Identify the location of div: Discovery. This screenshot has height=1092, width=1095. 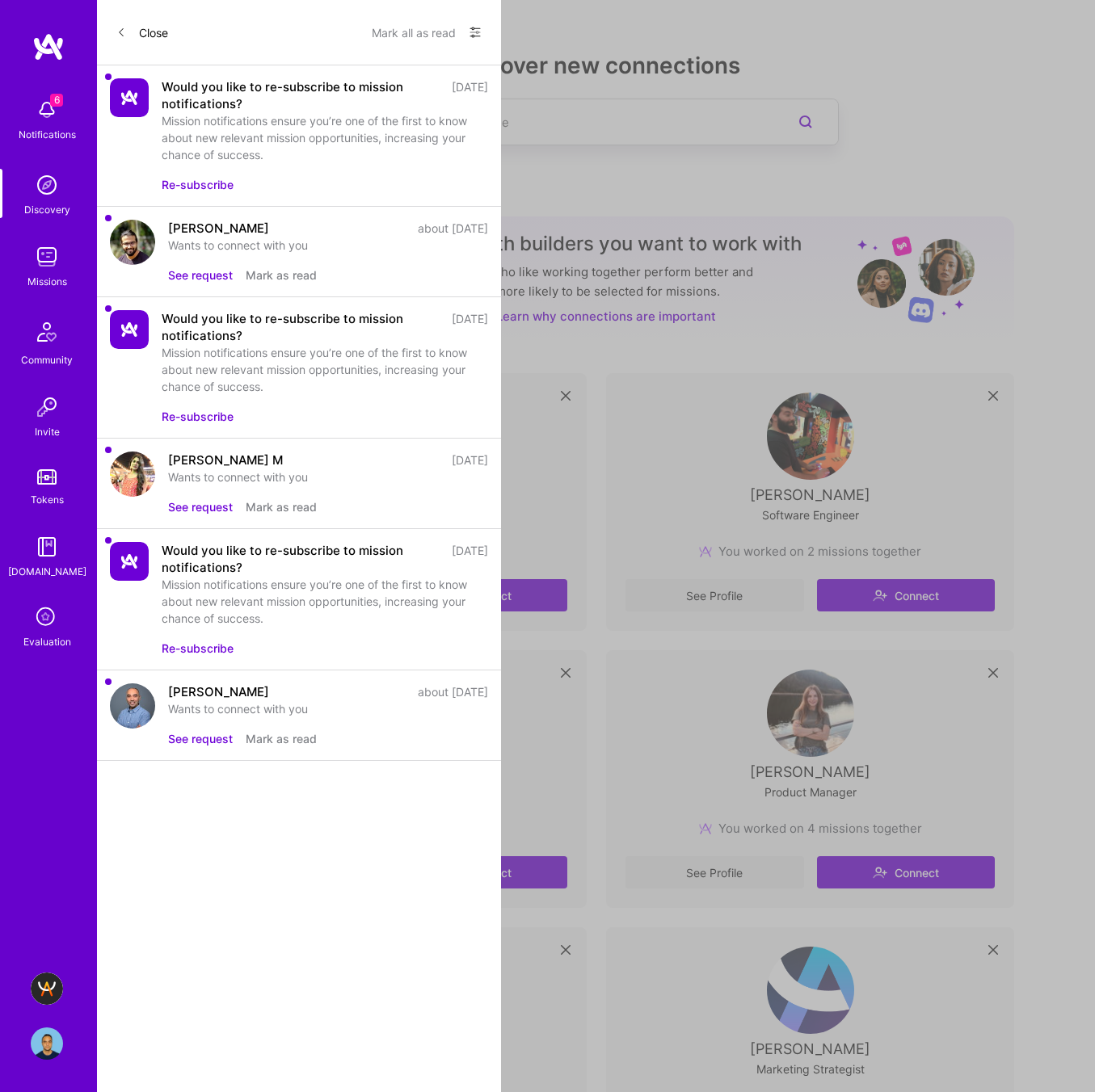
(47, 210).